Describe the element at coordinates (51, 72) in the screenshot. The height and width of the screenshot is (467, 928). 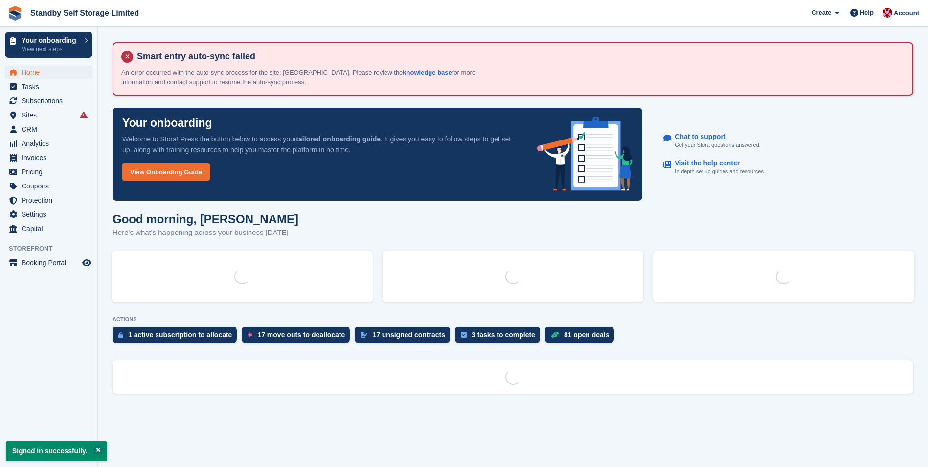
I see `span: Home` at that location.